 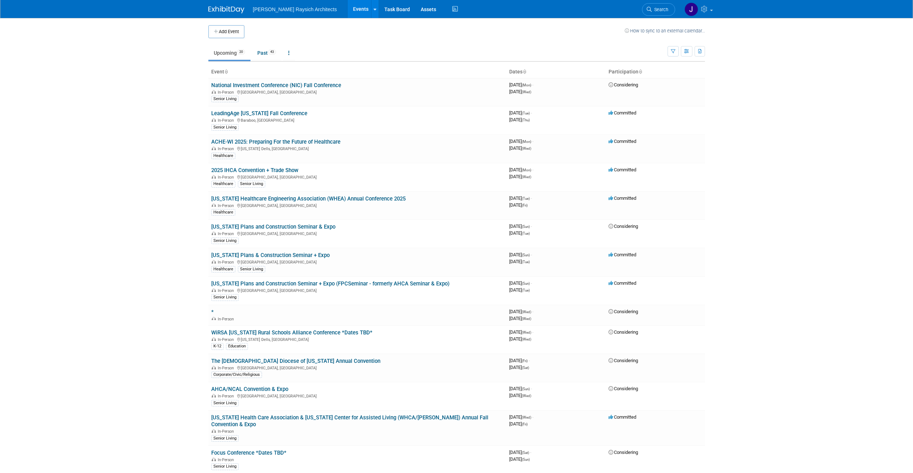 What do you see at coordinates (250, 389) in the screenshot?
I see `a: AHCA/NCAL Convention & Expo` at bounding box center [250, 389].